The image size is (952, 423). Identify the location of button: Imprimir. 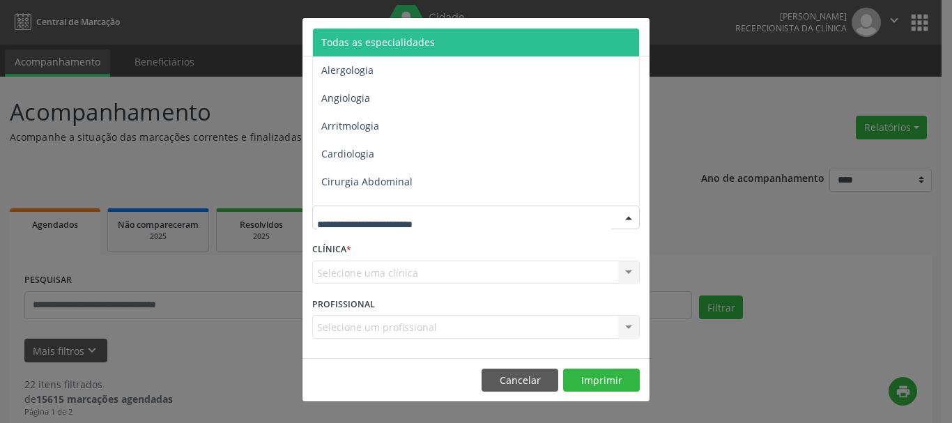
(601, 380).